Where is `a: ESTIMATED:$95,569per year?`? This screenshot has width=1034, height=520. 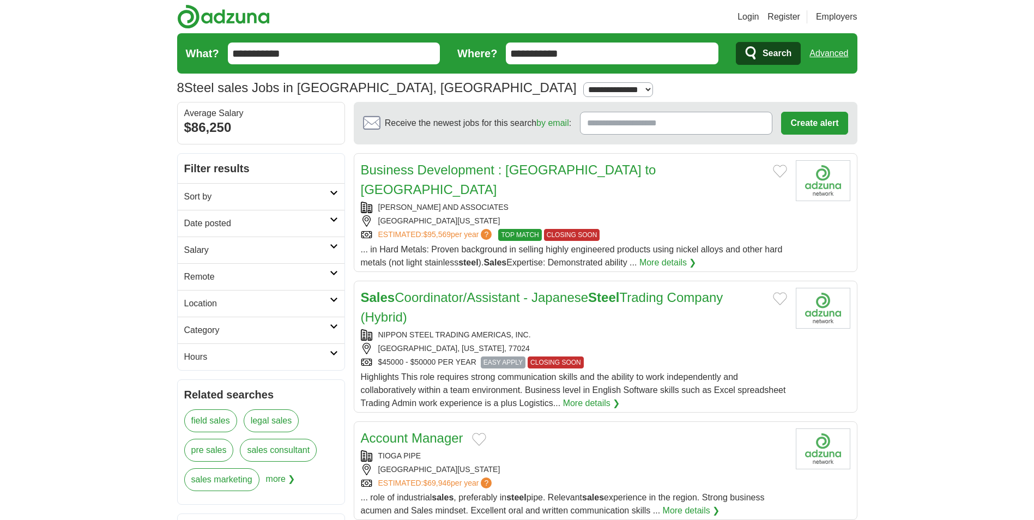
a: ESTIMATED:$95,569per year? is located at coordinates (436, 235).